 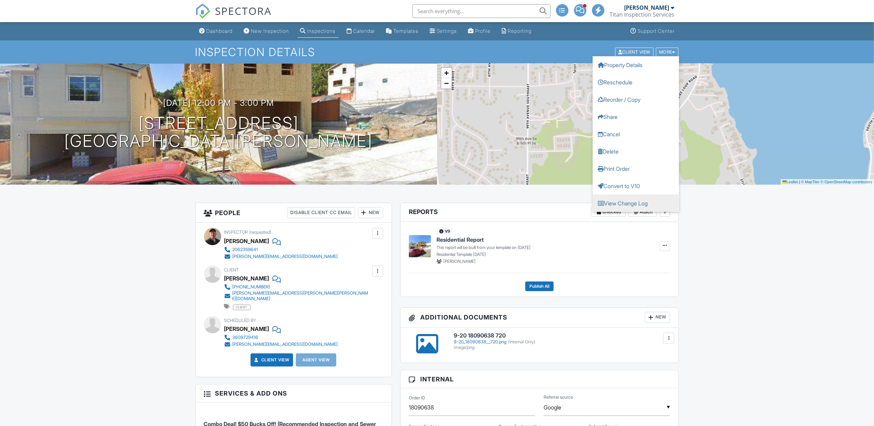 What do you see at coordinates (322, 31) in the screenshot?
I see `div: Inspections` at bounding box center [322, 31].